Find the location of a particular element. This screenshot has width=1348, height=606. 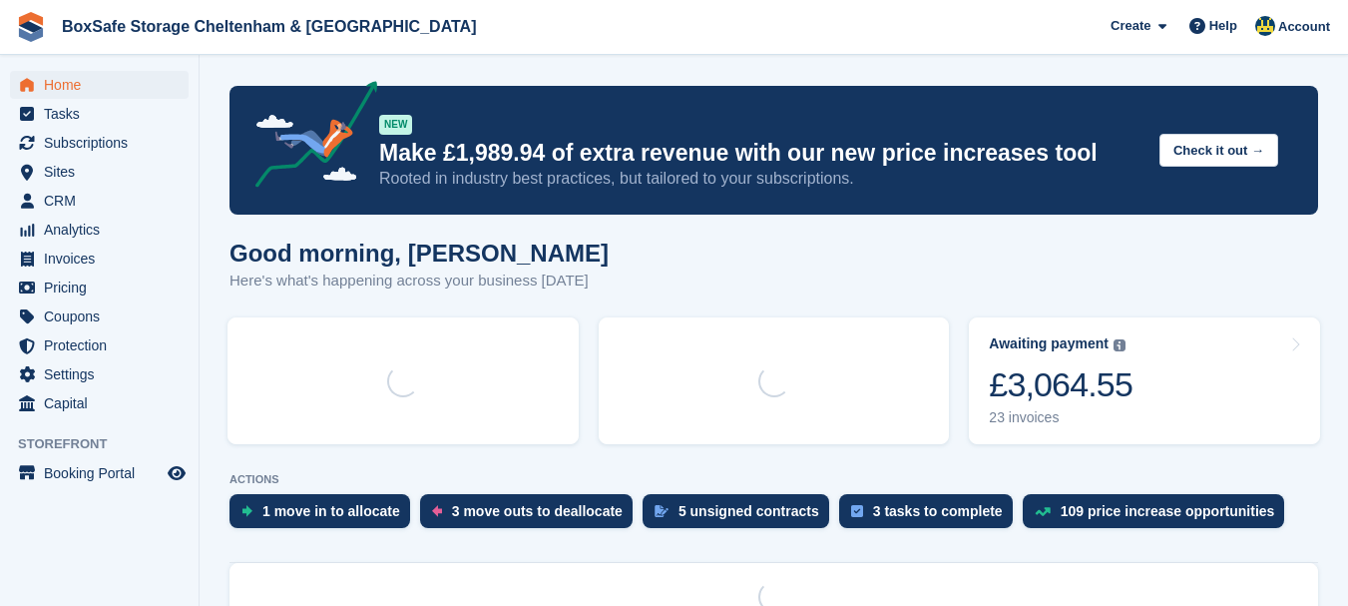

span: Create is located at coordinates (1130, 26).